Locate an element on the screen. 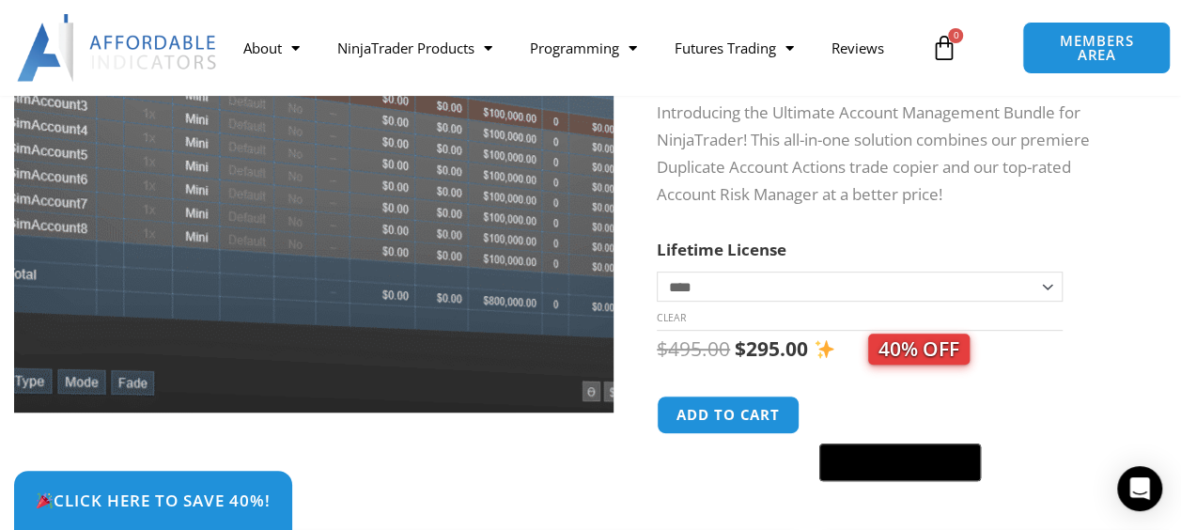 This screenshot has height=530, width=1181. span: Click Here to save 40%! is located at coordinates (153, 500).